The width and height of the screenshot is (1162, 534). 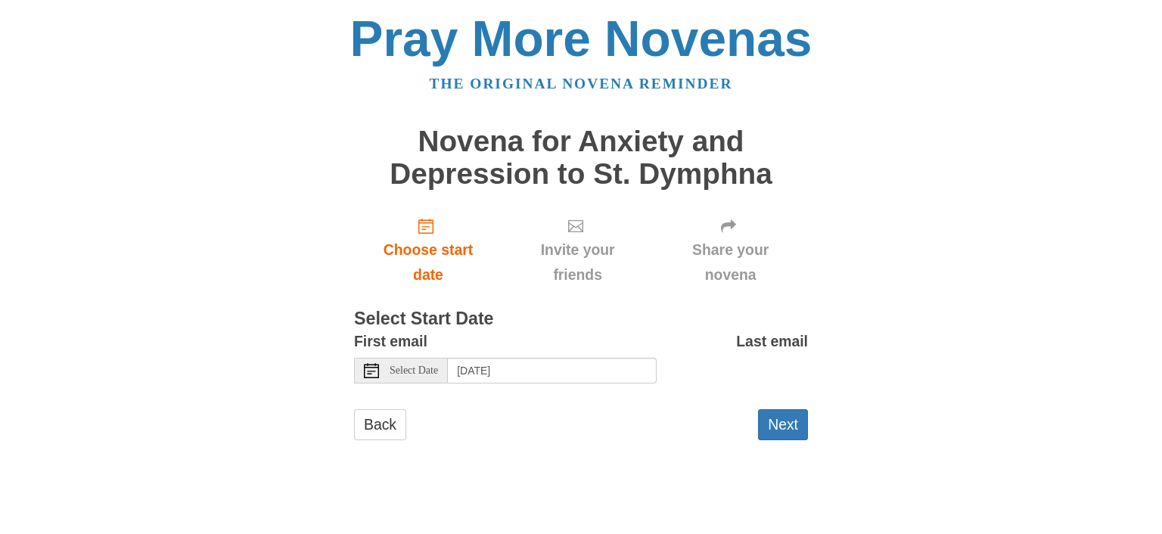 I want to click on a: The original novena reminder, so click(x=581, y=83).